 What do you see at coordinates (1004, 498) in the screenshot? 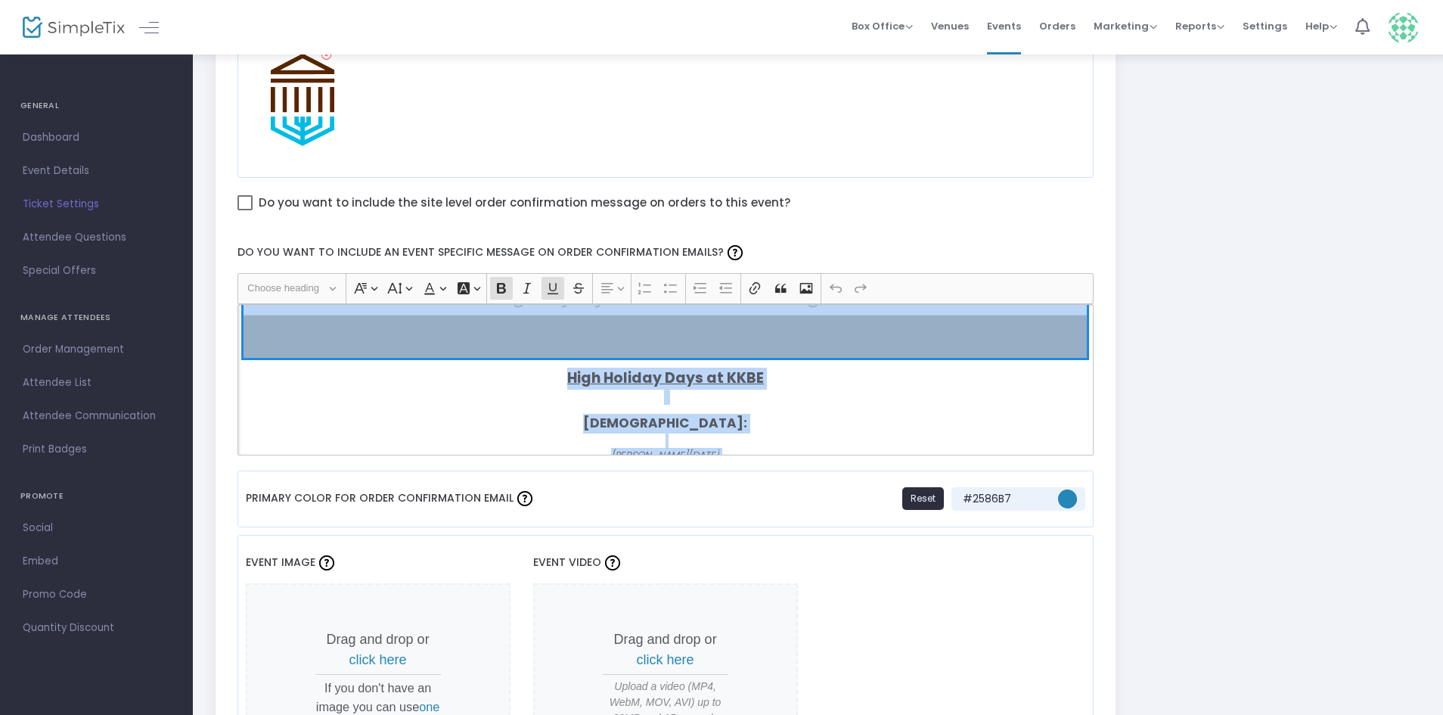
I see `span: #2586B7` at bounding box center [1004, 498].